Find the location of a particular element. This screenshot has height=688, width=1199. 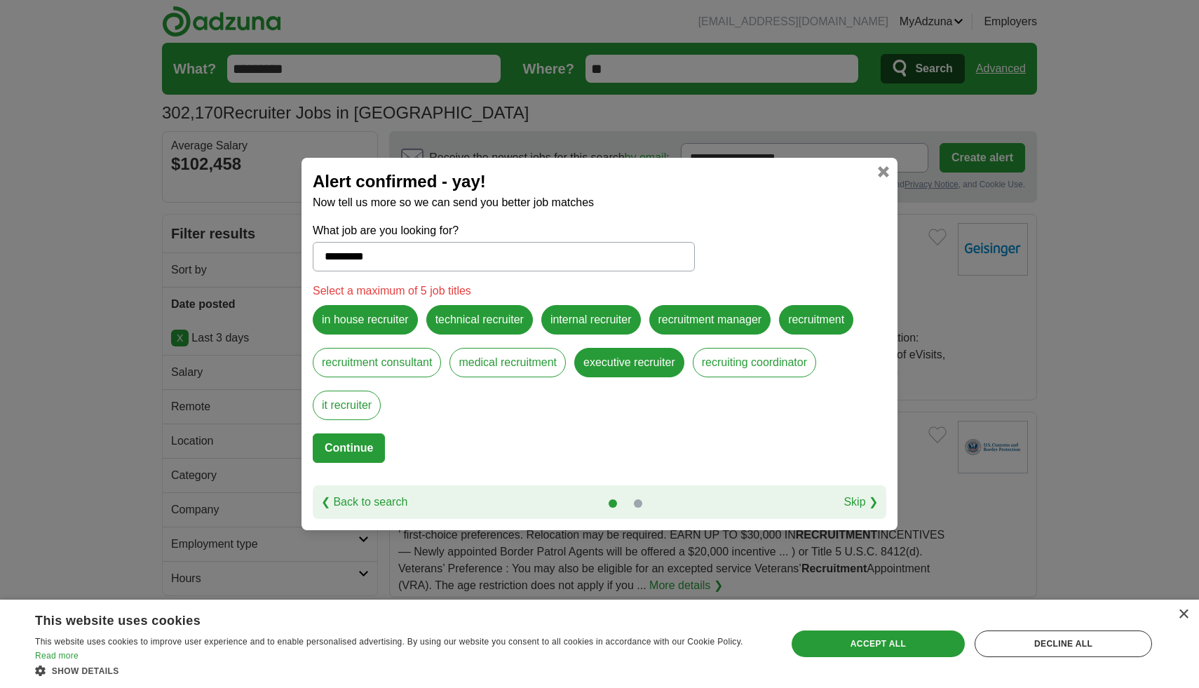

a: Skip ❯ is located at coordinates (860, 502).